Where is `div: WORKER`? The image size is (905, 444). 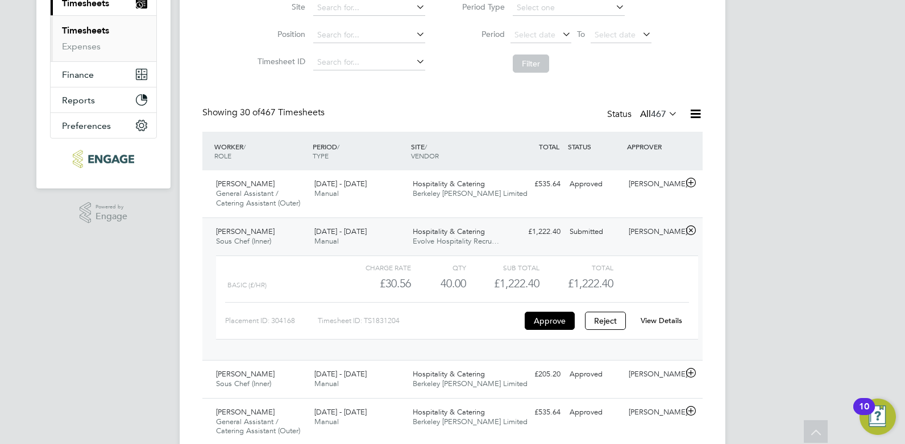
div: WORKER is located at coordinates (260, 151).